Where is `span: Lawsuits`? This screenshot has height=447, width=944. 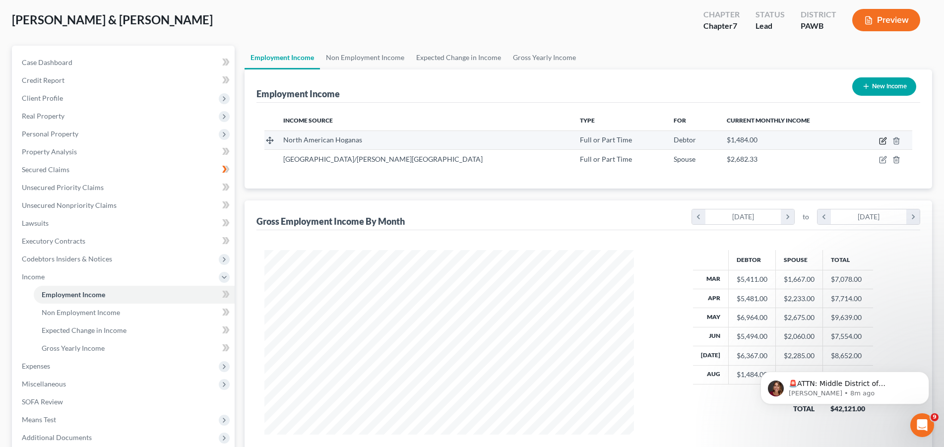 span: Lawsuits is located at coordinates (35, 223).